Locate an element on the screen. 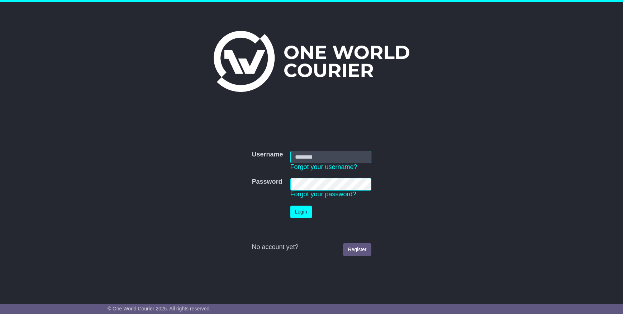  a: Register is located at coordinates (357, 249).